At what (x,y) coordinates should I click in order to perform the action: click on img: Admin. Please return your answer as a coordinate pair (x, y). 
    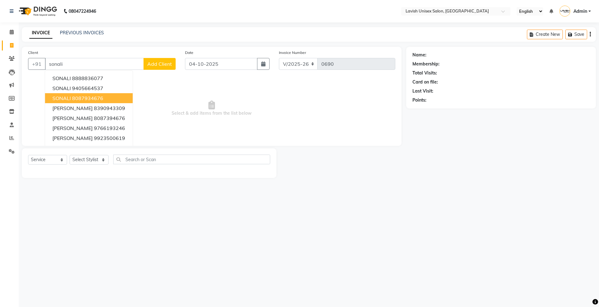
    Looking at the image, I should click on (565, 11).